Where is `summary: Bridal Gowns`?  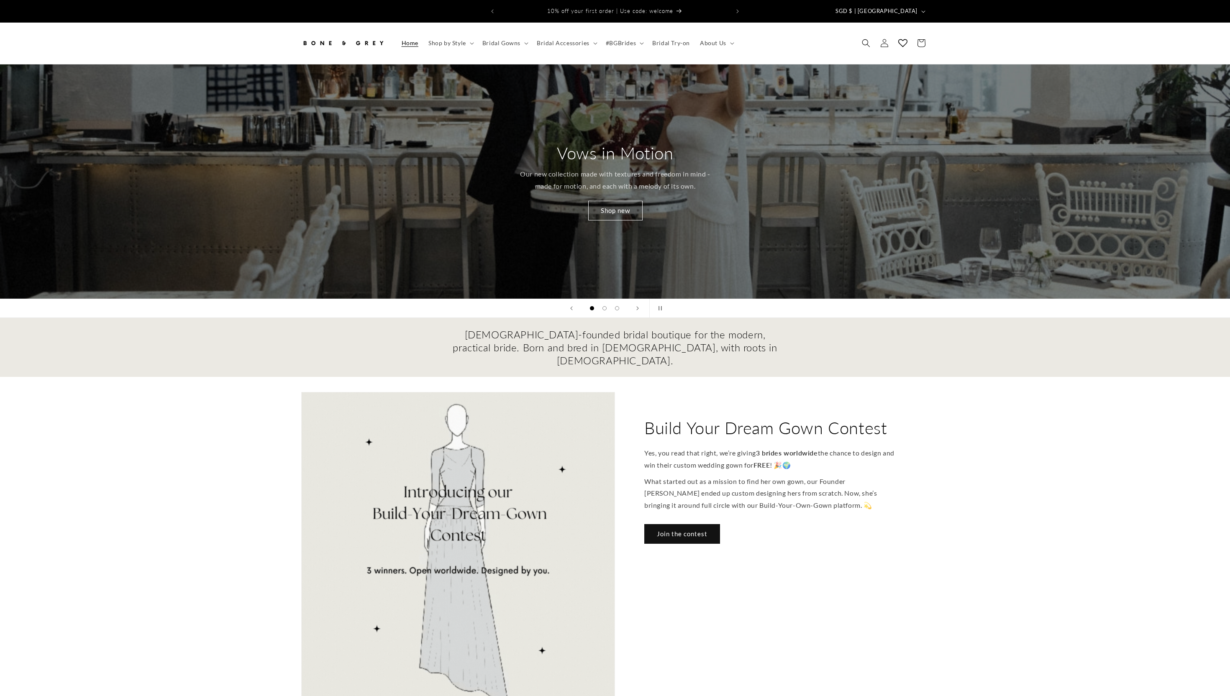
summary: Bridal Gowns is located at coordinates (505, 43).